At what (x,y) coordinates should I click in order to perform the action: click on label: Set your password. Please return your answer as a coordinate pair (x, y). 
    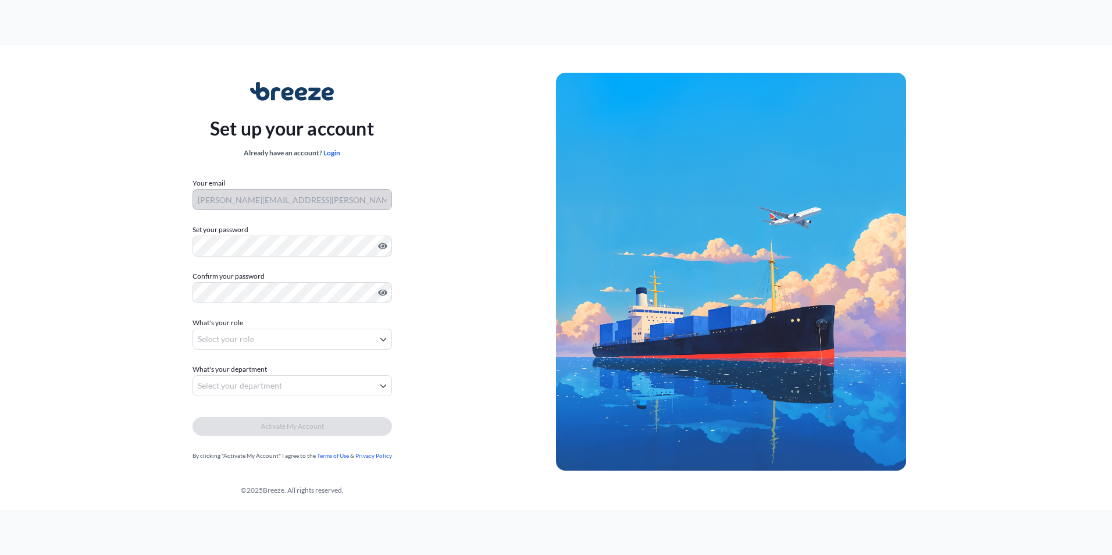
    Looking at the image, I should click on (292, 230).